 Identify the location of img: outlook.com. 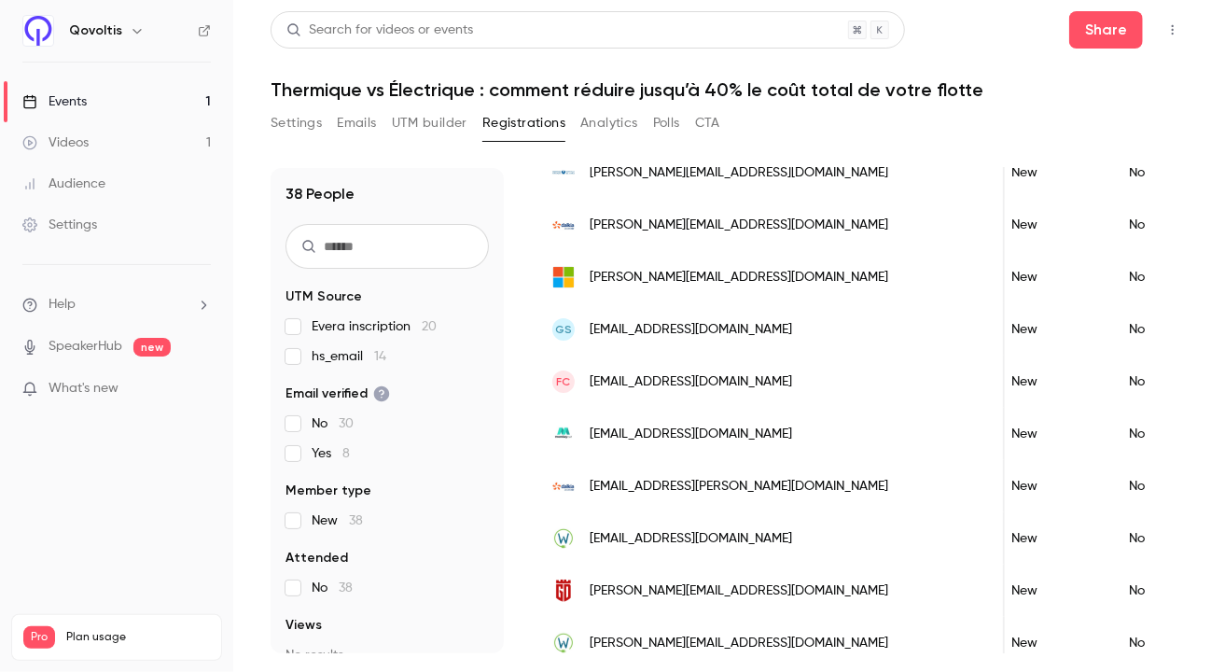
(563, 277).